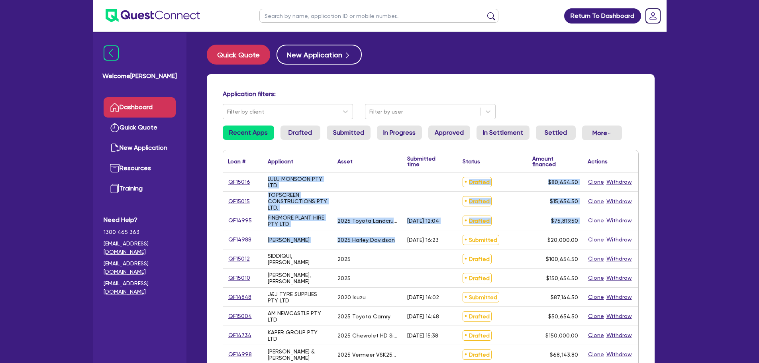 The height and width of the screenshot is (363, 759). What do you see at coordinates (430, 94) in the screenshot?
I see `h4: Application filters:` at bounding box center [430, 94].